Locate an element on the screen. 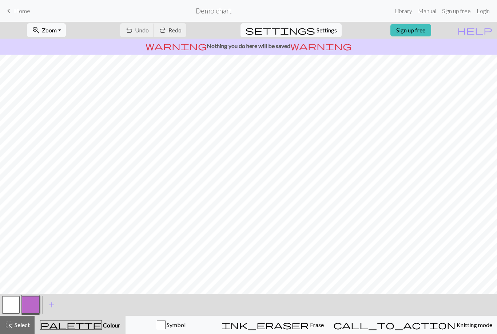  span: add is located at coordinates (52, 304).